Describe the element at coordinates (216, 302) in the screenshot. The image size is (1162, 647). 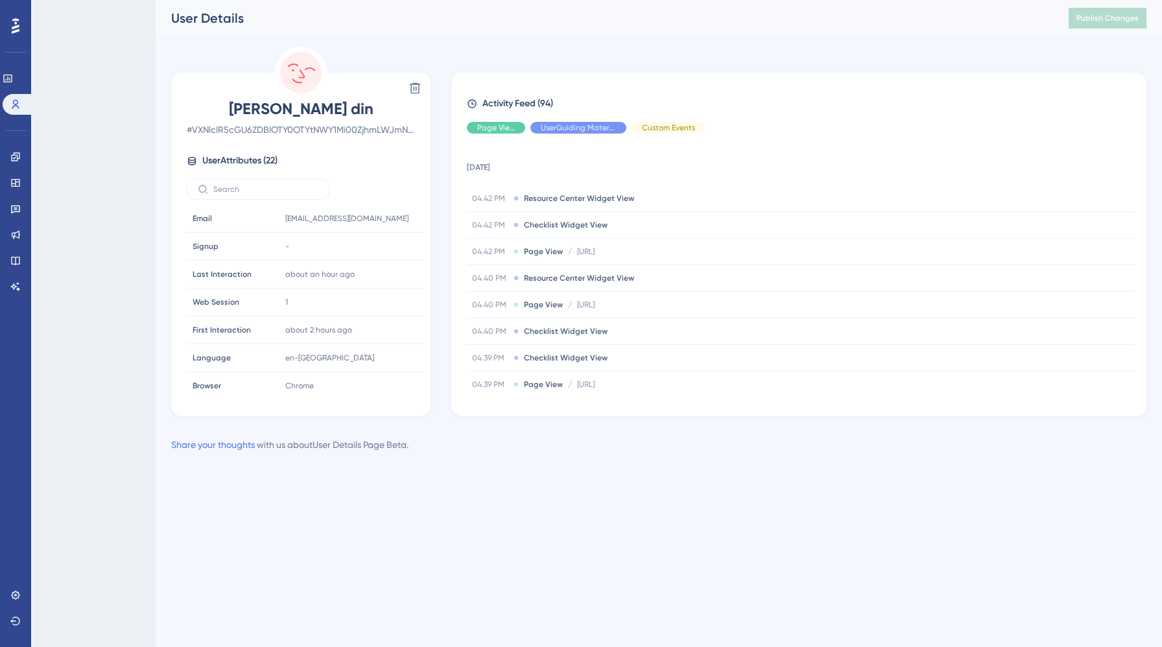
I see `span: Web Session` at that location.